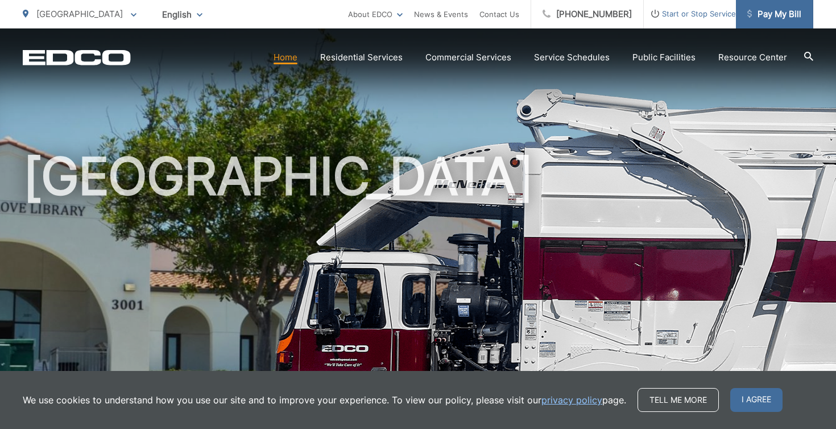 The image size is (836, 429). What do you see at coordinates (77, 57) in the screenshot?
I see `a: EDCD logo. Return to the homepage.` at bounding box center [77, 57].